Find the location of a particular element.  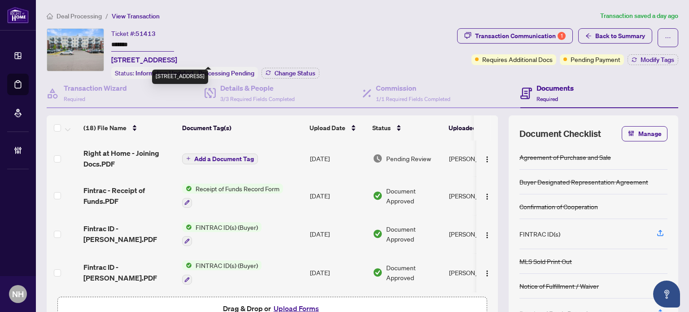

span: arrow-left is located at coordinates (588, 36).